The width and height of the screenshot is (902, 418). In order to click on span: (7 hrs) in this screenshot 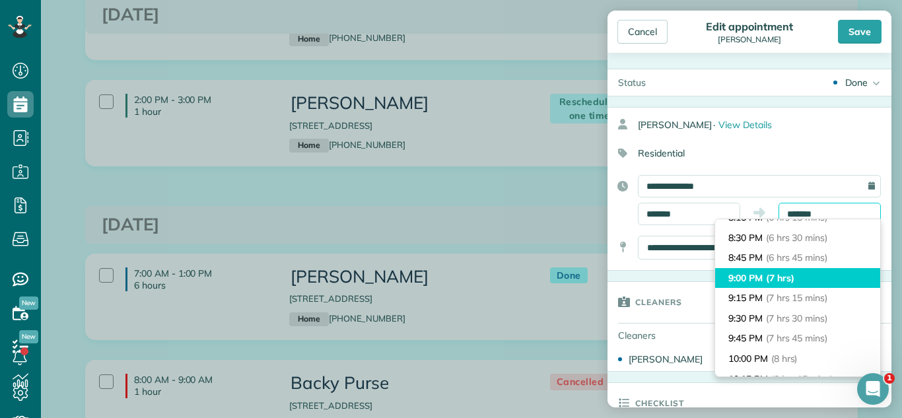, I will do `click(780, 278)`.